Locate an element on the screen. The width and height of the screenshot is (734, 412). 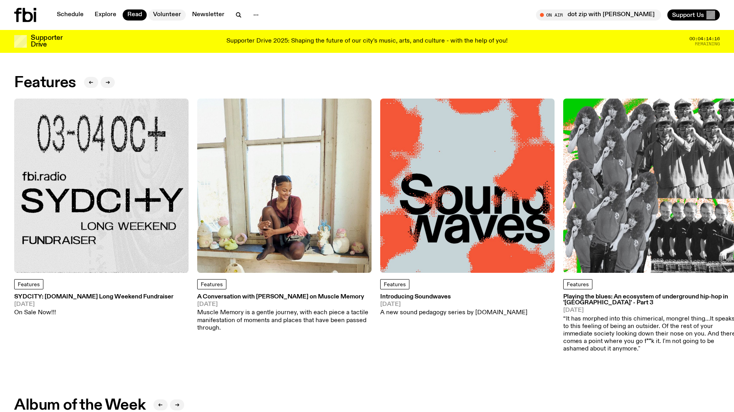
span: Remaining is located at coordinates (707, 44).